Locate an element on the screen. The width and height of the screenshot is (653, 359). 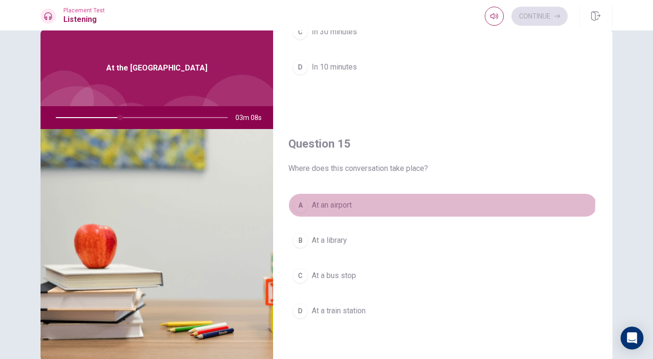
span: 03m 08s is located at coordinates (252, 118).